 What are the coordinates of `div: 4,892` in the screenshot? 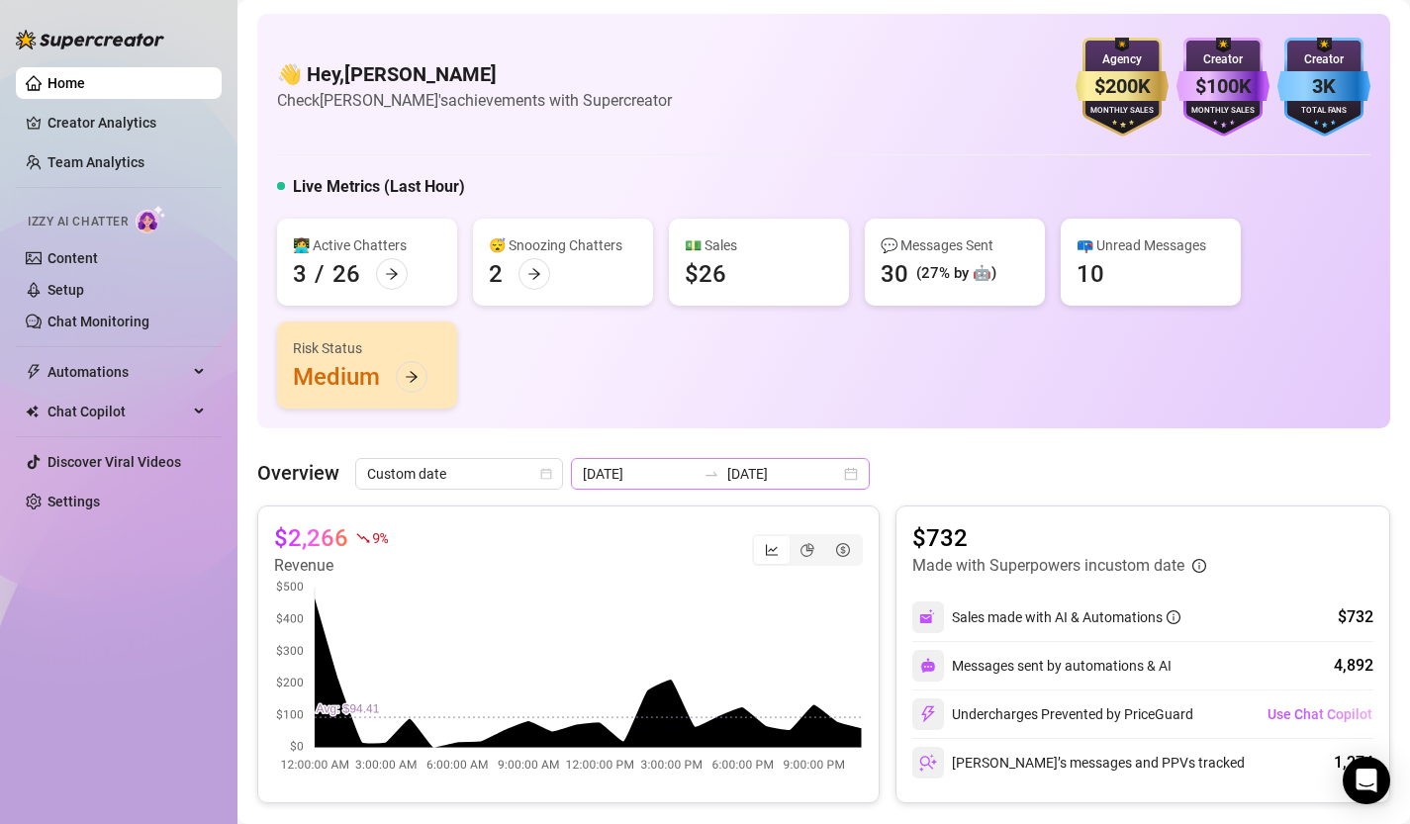 It's located at (1354, 666).